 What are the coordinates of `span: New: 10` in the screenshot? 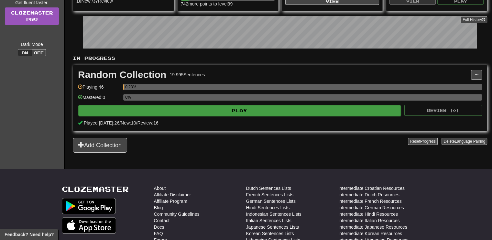 It's located at (128, 123).